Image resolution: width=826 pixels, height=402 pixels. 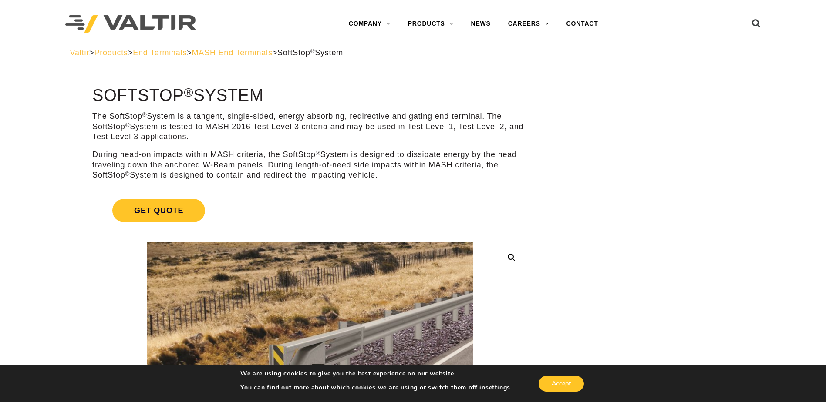 I want to click on h1: SoftStop System, so click(x=310, y=96).